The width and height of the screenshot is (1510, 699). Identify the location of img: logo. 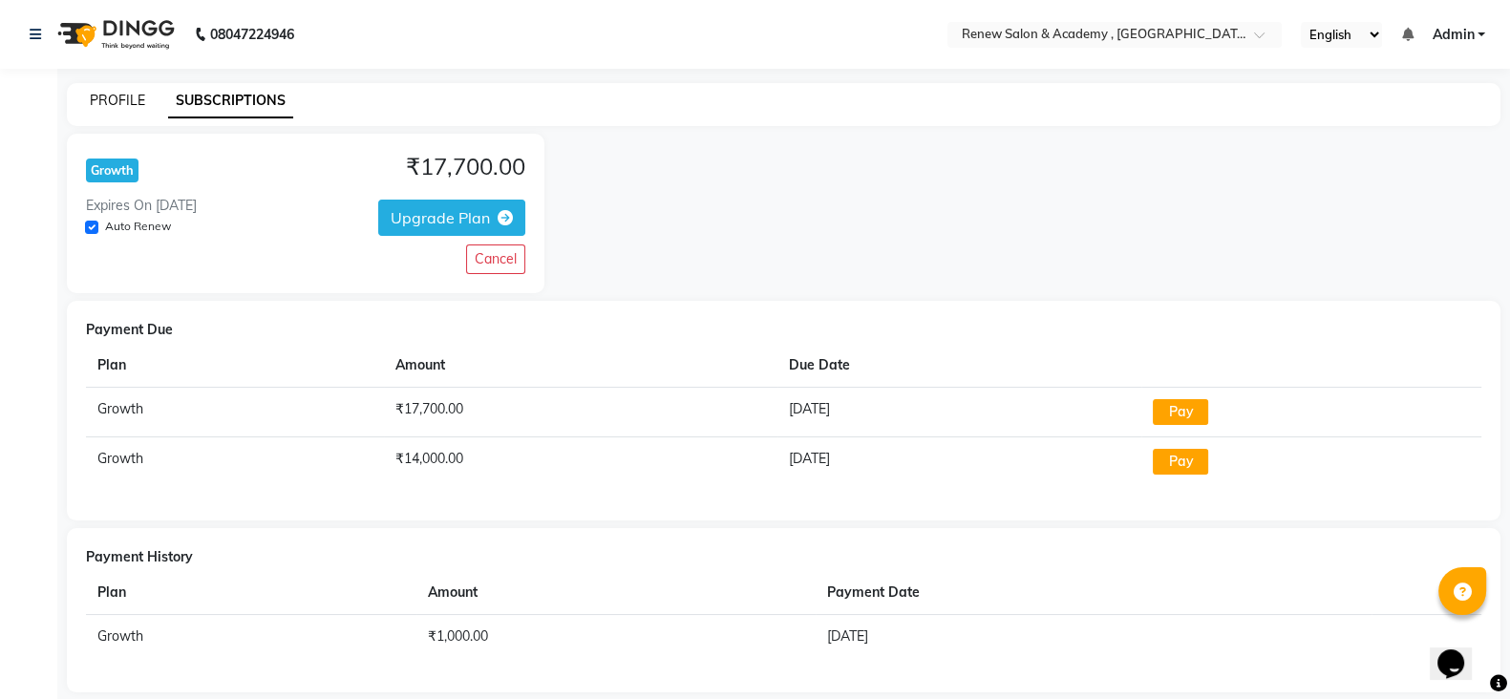
(114, 34).